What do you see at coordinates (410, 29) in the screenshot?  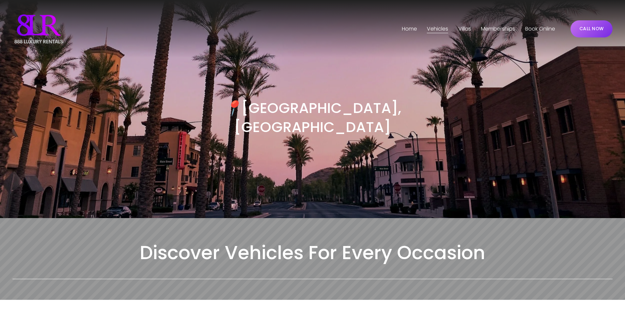 I see `a: Home` at bounding box center [410, 29].